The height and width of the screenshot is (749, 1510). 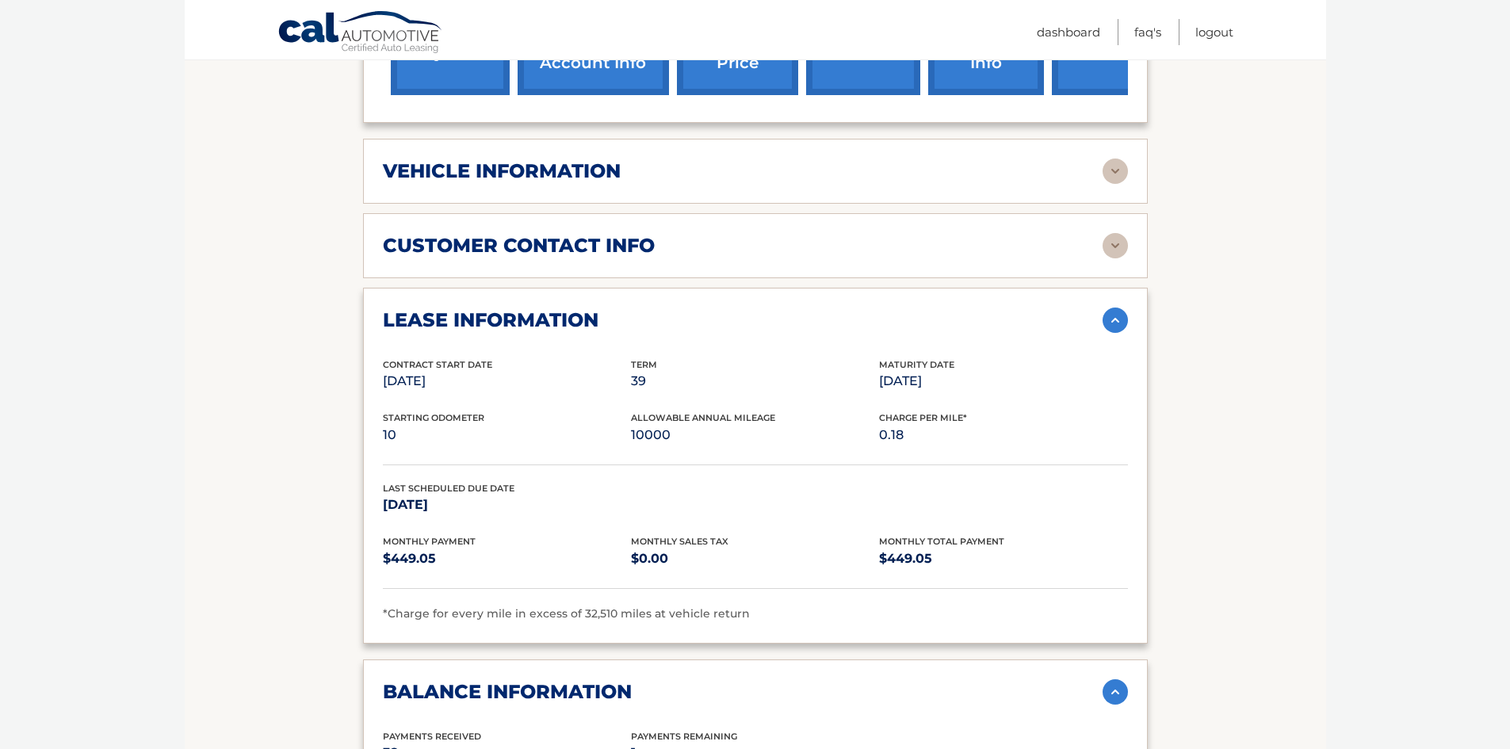 What do you see at coordinates (433, 418) in the screenshot?
I see `span: Starting Odometer` at bounding box center [433, 418].